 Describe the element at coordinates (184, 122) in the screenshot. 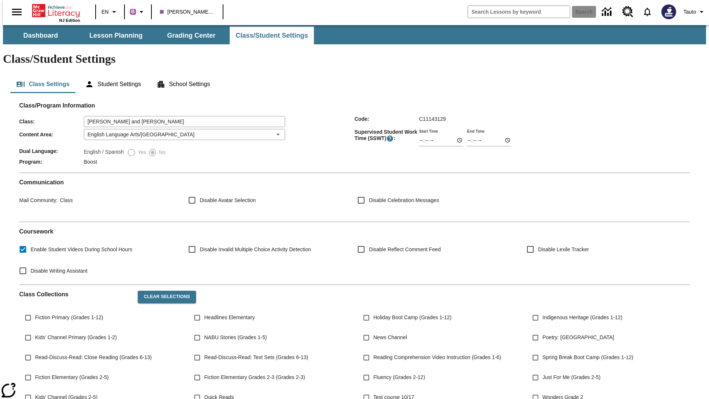

I see `input: Class` at that location.